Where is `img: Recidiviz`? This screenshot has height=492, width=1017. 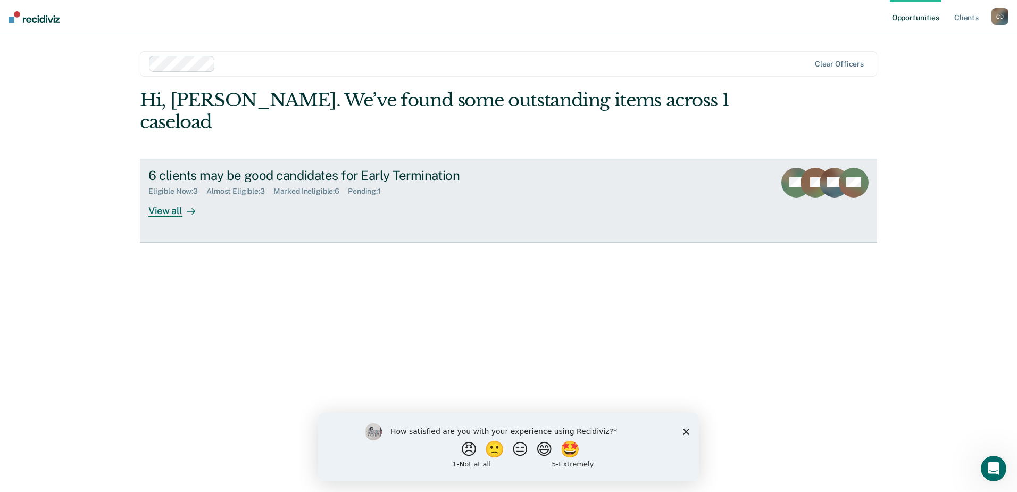
img: Recidiviz is located at coordinates (34, 17).